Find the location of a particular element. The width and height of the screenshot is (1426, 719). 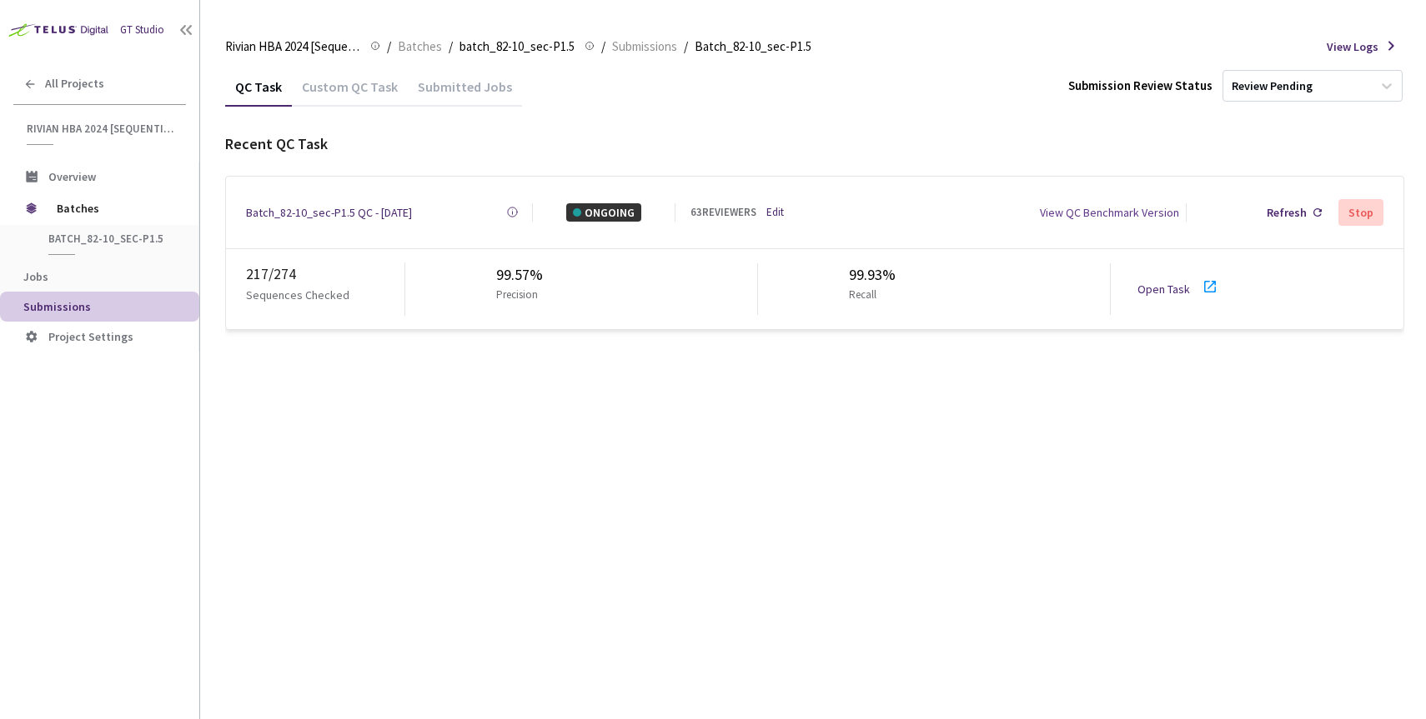

span: All Projects is located at coordinates (74, 83).